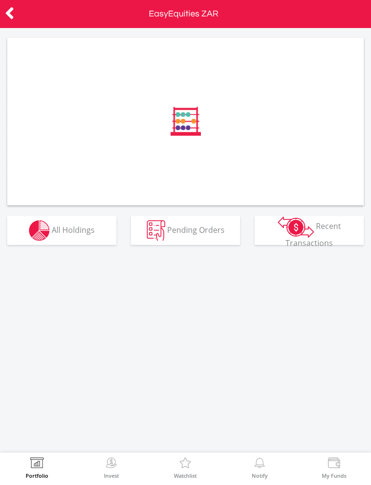 This screenshot has width=371, height=485. Describe the element at coordinates (111, 475) in the screenshot. I see `label: Invest` at that location.